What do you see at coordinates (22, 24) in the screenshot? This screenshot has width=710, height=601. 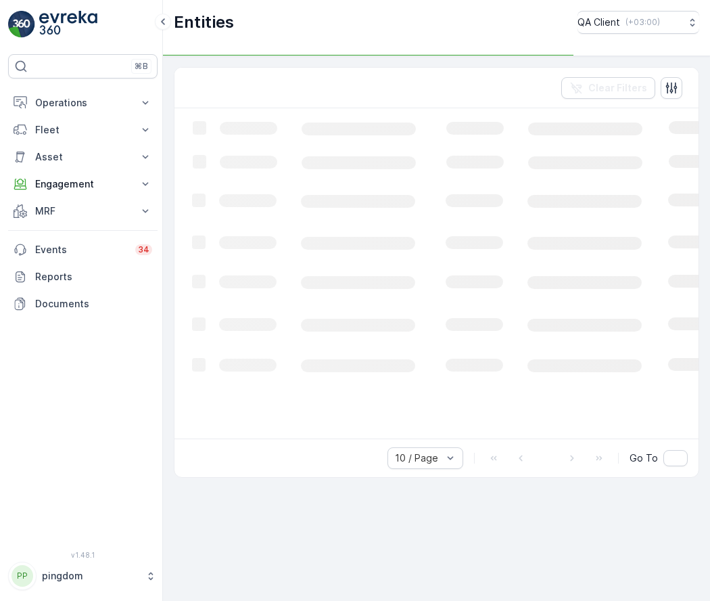 I see `img: logo` at bounding box center [22, 24].